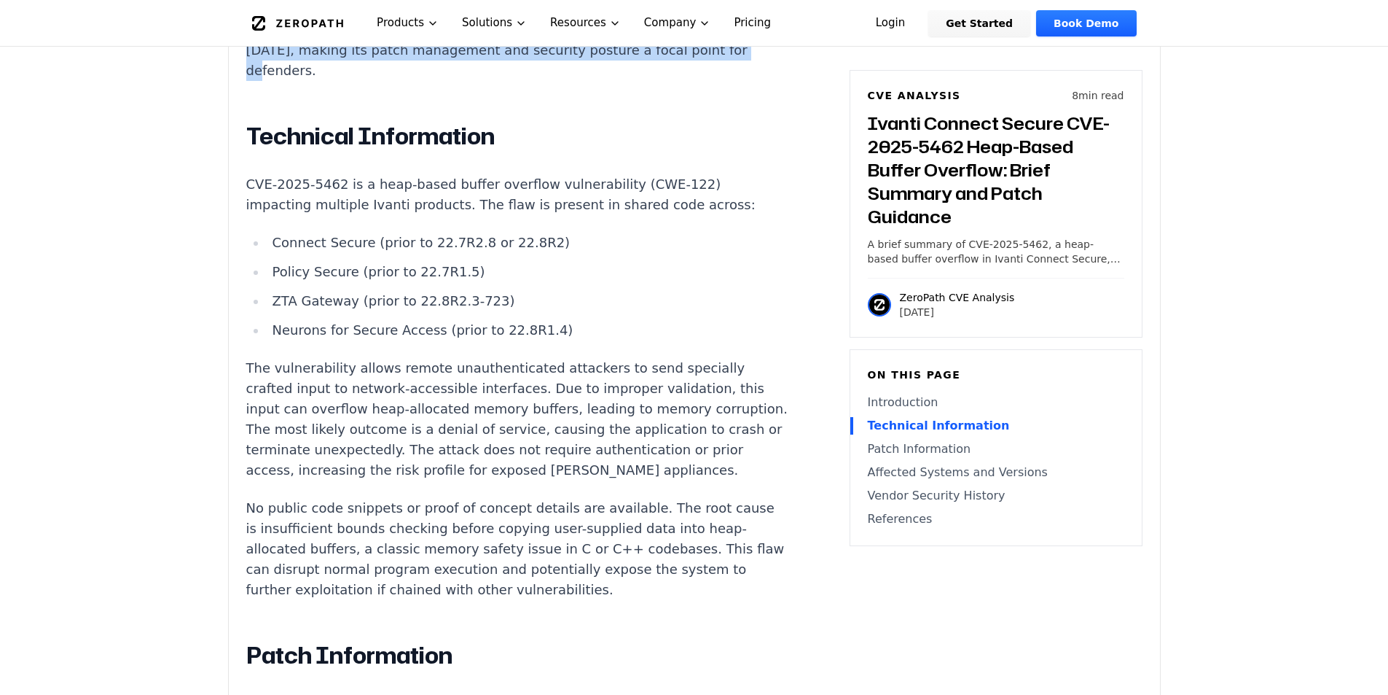  Describe the element at coordinates (996, 496) in the screenshot. I see `a: Vendor Security History` at that location.